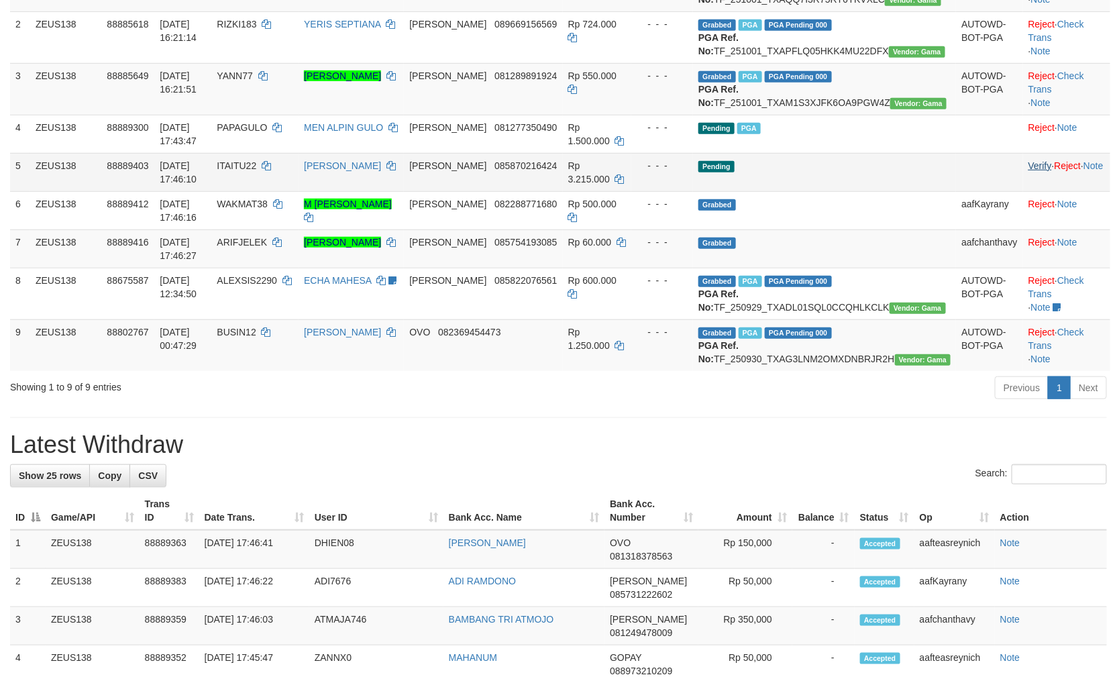  I want to click on td: ADI7676, so click(376, 588).